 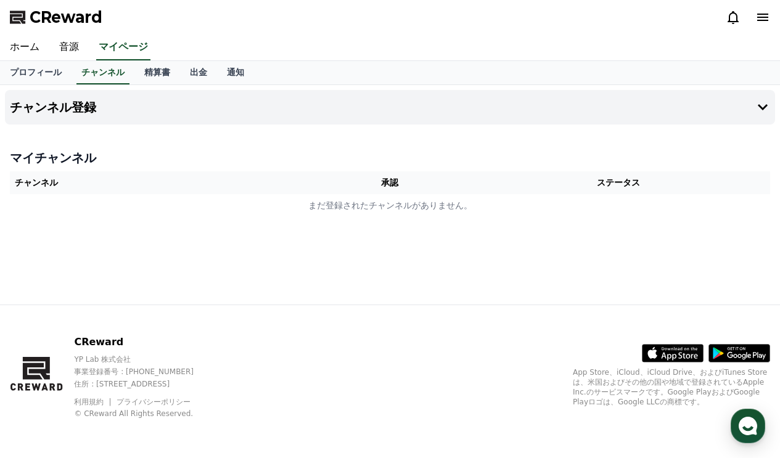 What do you see at coordinates (69, 47) in the screenshot?
I see `a: 音源` at bounding box center [69, 47].